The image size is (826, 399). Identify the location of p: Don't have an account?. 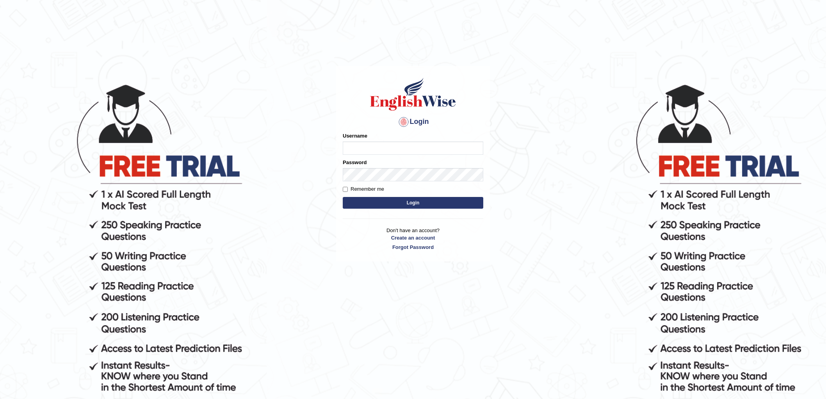
(413, 238).